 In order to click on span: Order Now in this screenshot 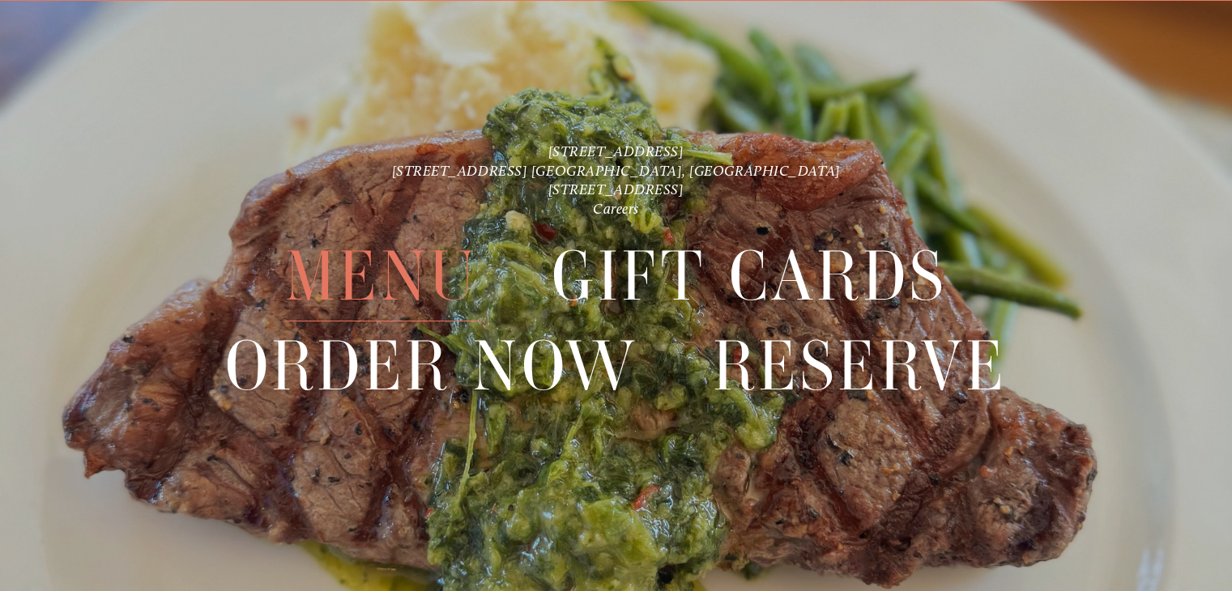, I will do `click(432, 366)`.